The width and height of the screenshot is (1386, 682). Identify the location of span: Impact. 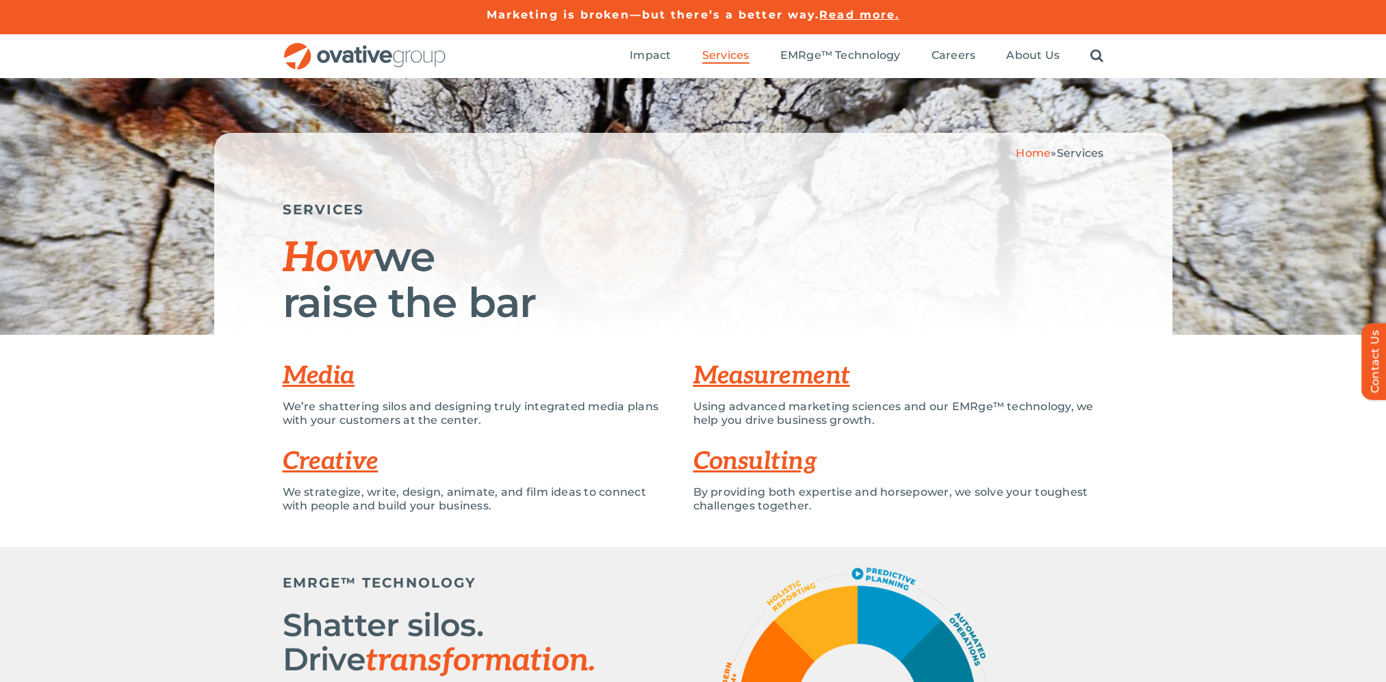
(650, 55).